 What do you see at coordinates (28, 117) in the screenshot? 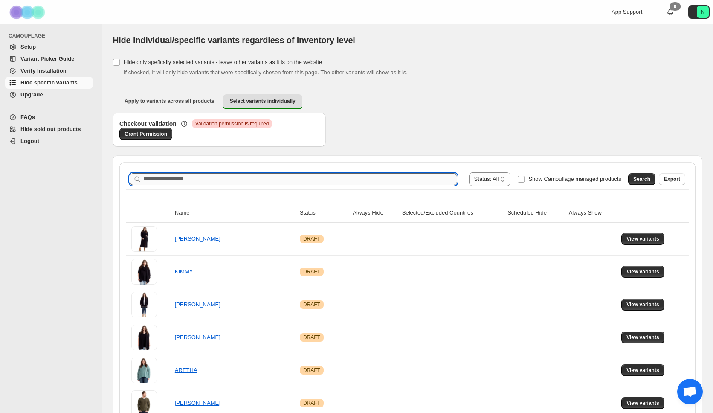
I see `span: FAQs` at bounding box center [28, 117].